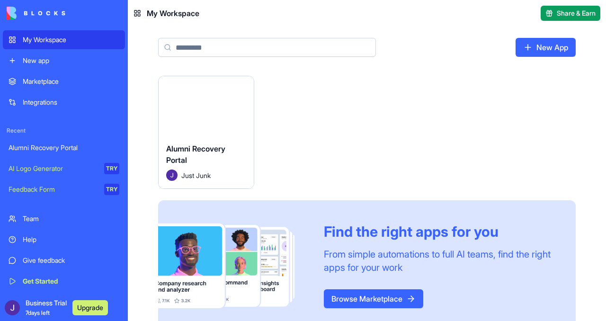  I want to click on span: My Workspace, so click(173, 13).